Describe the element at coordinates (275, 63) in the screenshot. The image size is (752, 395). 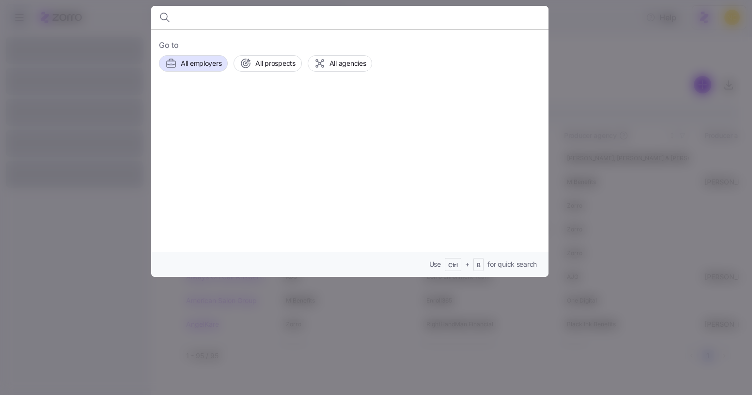
I see `span: All prospects` at that location.